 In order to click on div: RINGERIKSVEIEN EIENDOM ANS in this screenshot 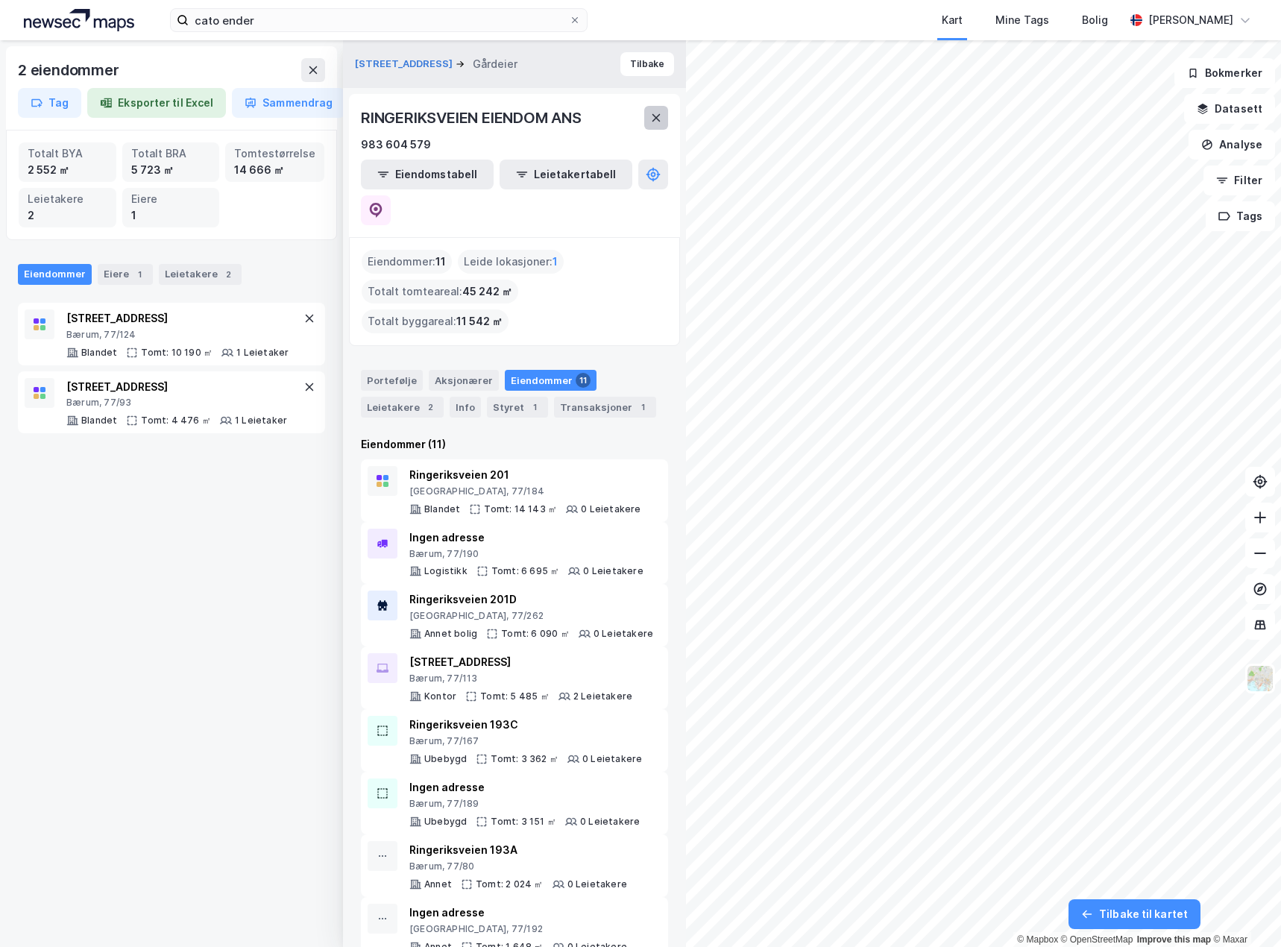, I will do `click(473, 118)`.